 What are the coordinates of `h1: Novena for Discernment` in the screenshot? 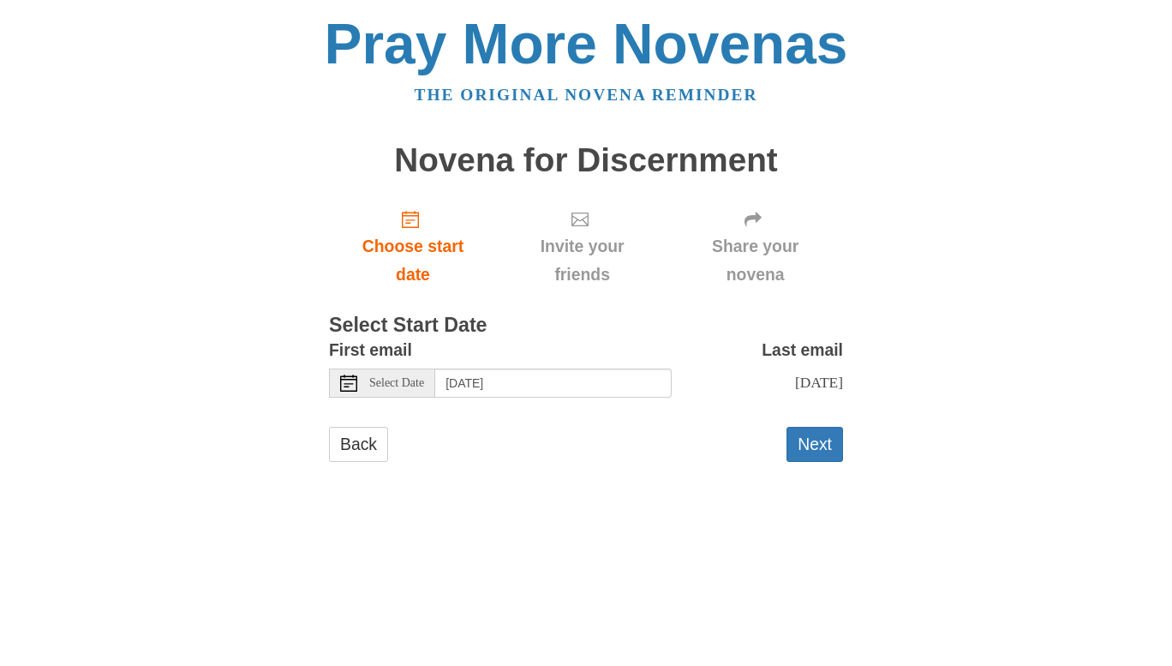 It's located at (586, 160).